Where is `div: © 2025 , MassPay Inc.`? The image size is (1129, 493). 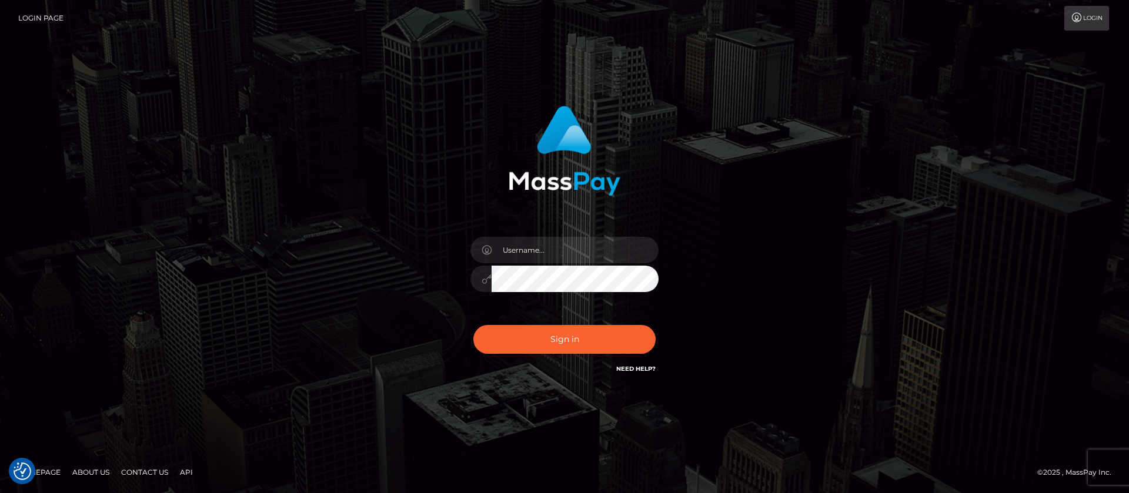
div: © 2025 , MassPay Inc. is located at coordinates (1079, 473).